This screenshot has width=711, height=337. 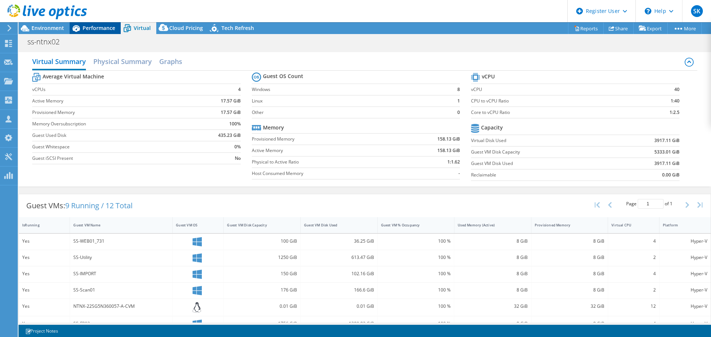 I want to click on div: SS-FP02, so click(x=121, y=324).